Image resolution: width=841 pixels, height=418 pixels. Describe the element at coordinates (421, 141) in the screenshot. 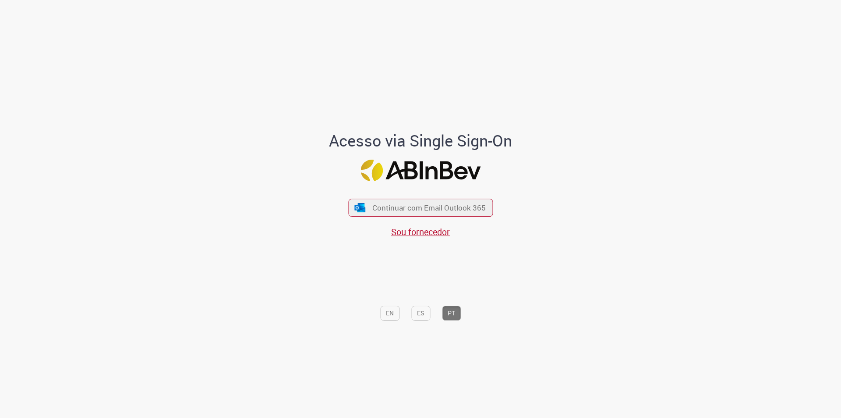

I see `h1: Acesso via Single Sign-On` at that location.